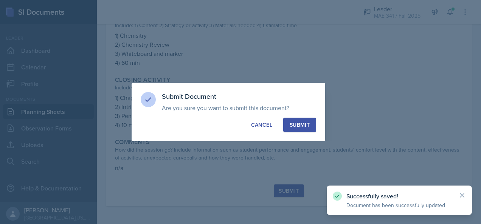 Image resolution: width=481 pixels, height=224 pixels. What do you see at coordinates (399, 196) in the screenshot?
I see `p: Successfully saved!` at bounding box center [399, 196].